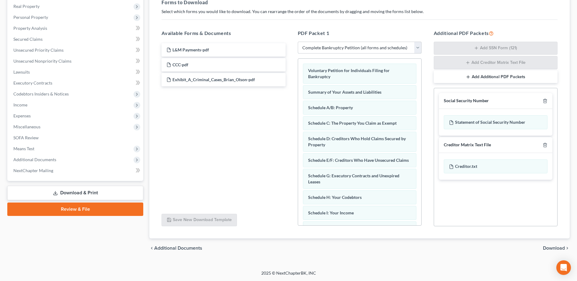 Image resolution: width=577 pixels, height=281 pixels. Describe the element at coordinates (289, 276) in the screenshot. I see `div: 2025 © NextChapterBK, INC` at that location.